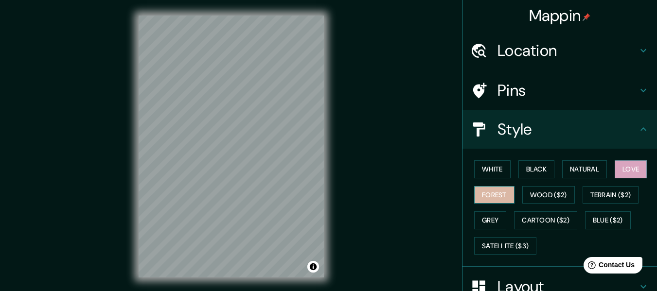  I want to click on button: Natural, so click(584, 169).